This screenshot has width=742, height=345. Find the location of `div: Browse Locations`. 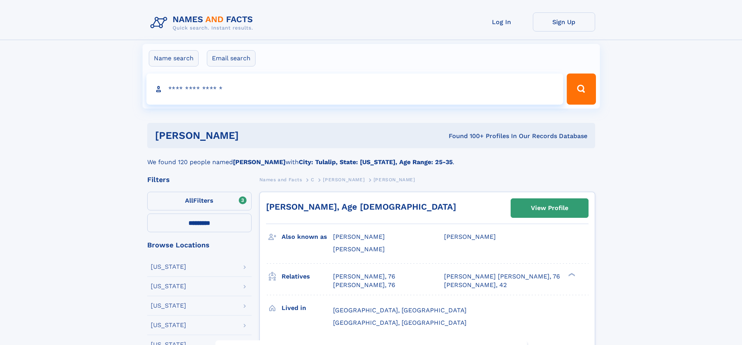

div: Browse Locations is located at coordinates (199, 245).